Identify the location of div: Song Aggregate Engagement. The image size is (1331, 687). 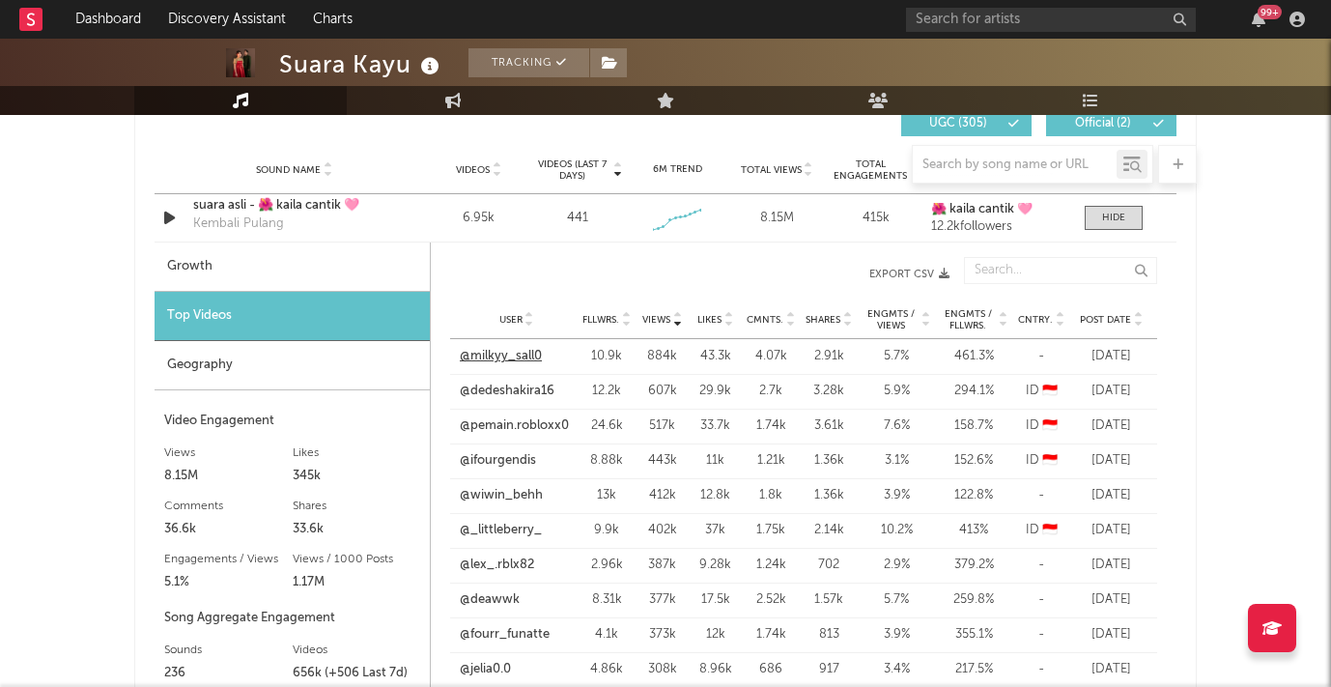
(292, 618).